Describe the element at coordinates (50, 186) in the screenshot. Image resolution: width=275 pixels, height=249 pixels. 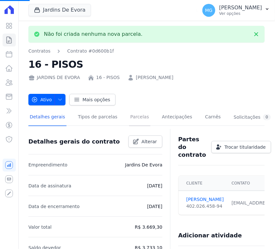
I see `p: Data de assinatura` at that location.